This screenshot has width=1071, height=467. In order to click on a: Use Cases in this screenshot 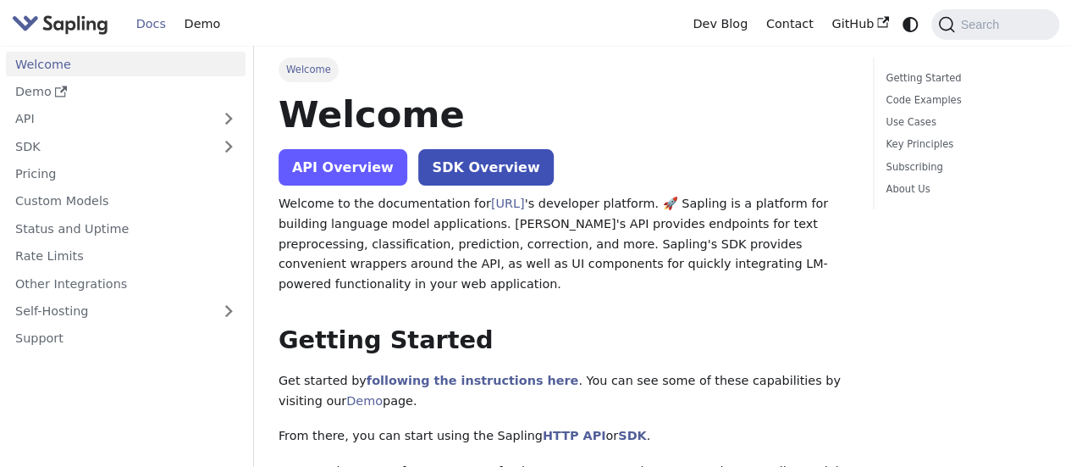, I will do `click(963, 122)`.